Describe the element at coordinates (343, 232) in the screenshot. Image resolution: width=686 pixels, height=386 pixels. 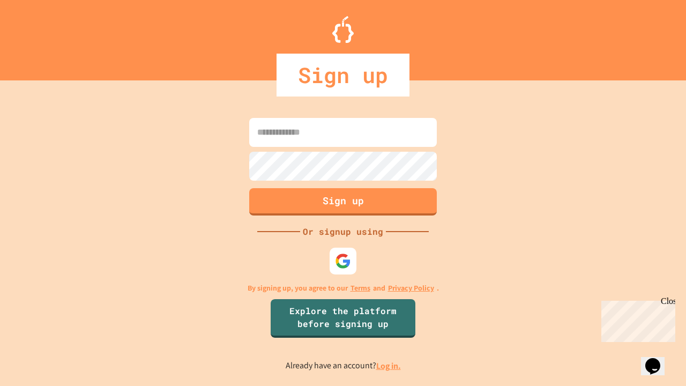
I see `div: Or signup using` at that location.